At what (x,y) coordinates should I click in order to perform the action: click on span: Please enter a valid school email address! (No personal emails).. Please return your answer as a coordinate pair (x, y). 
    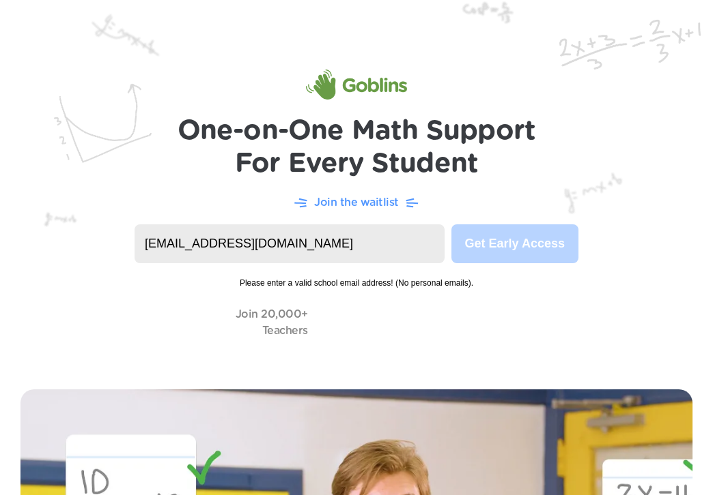
    Looking at the image, I should click on (356, 276).